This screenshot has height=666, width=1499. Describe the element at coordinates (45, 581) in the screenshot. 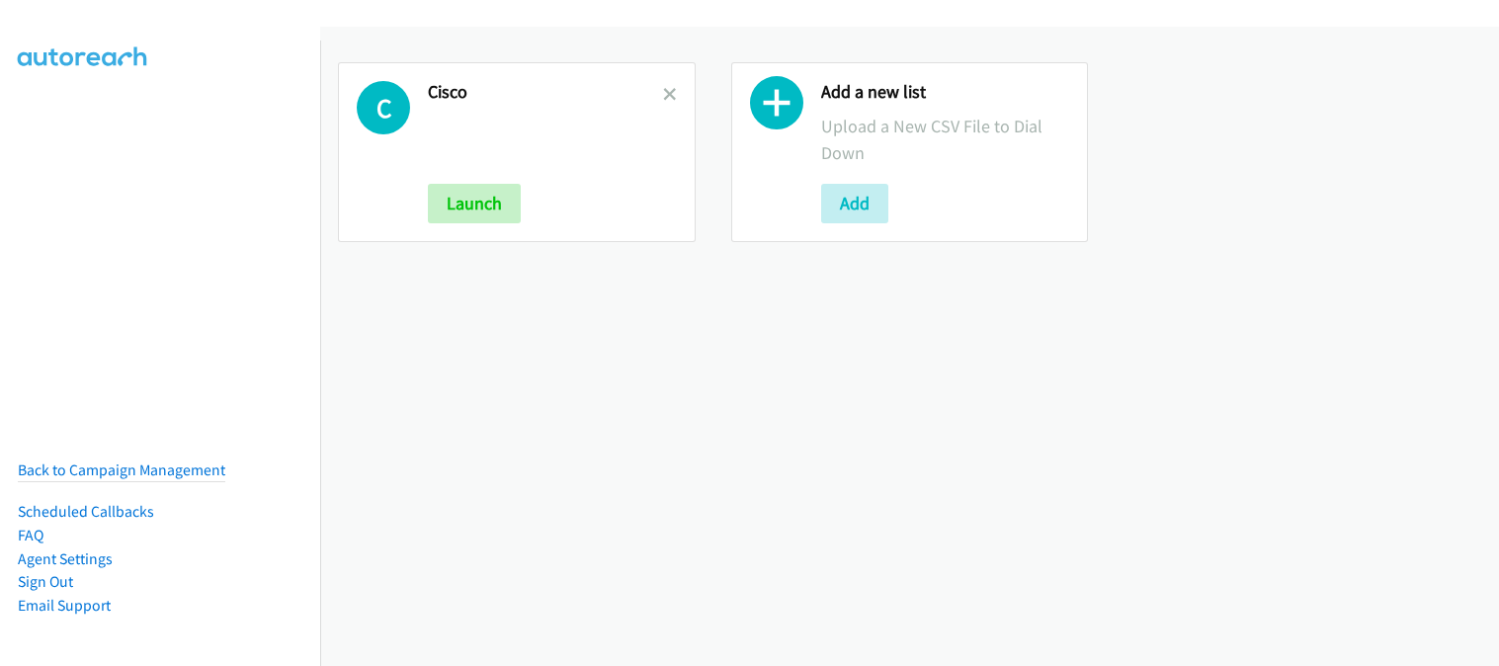

I see `a: Sign Out` at that location.